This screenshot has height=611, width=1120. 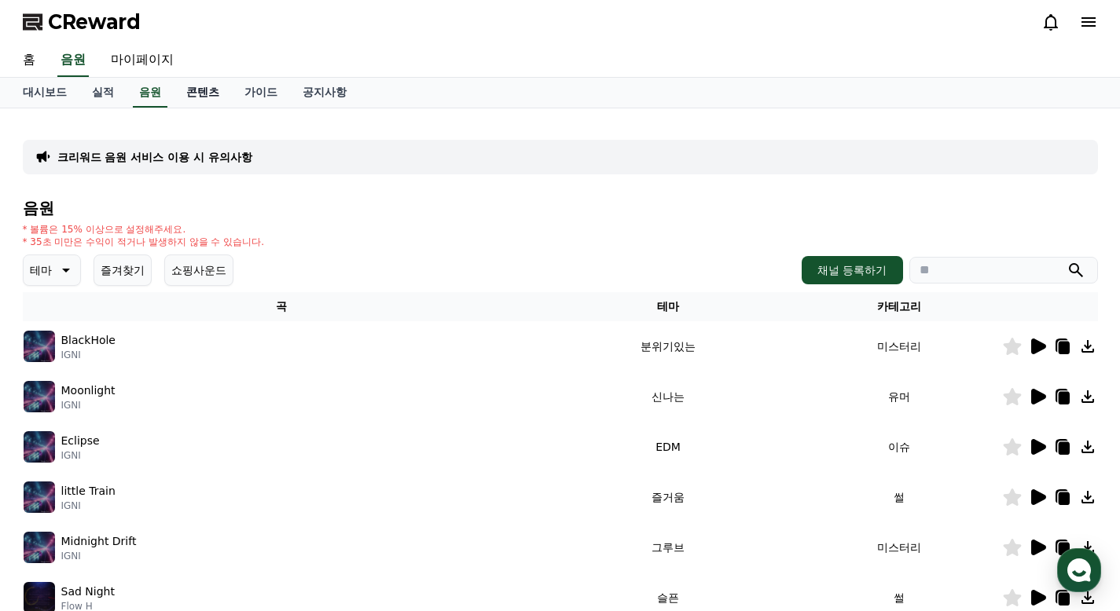 I want to click on th: 카테고리, so click(x=899, y=307).